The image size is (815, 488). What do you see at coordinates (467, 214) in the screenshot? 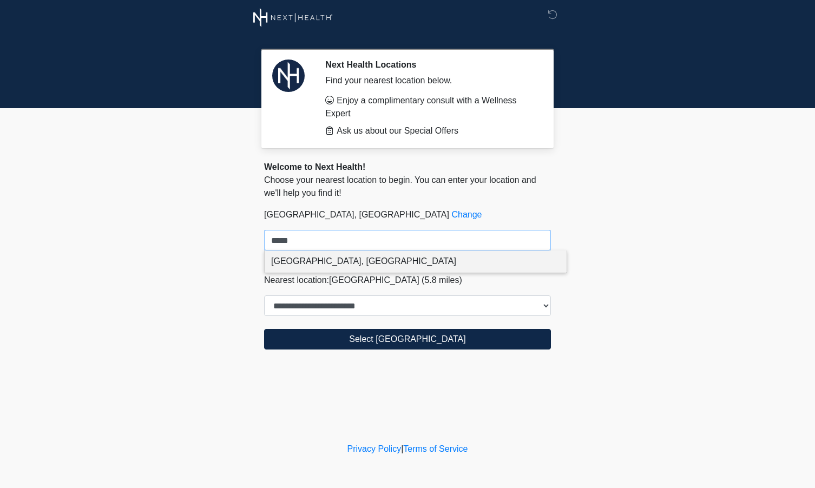
I see `a: Change` at bounding box center [467, 214].